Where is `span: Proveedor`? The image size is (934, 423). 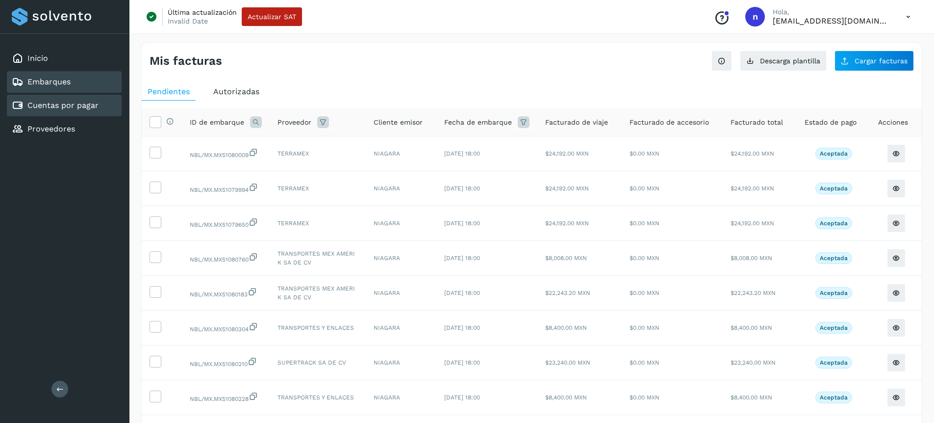
span: Proveedor is located at coordinates (294, 122).